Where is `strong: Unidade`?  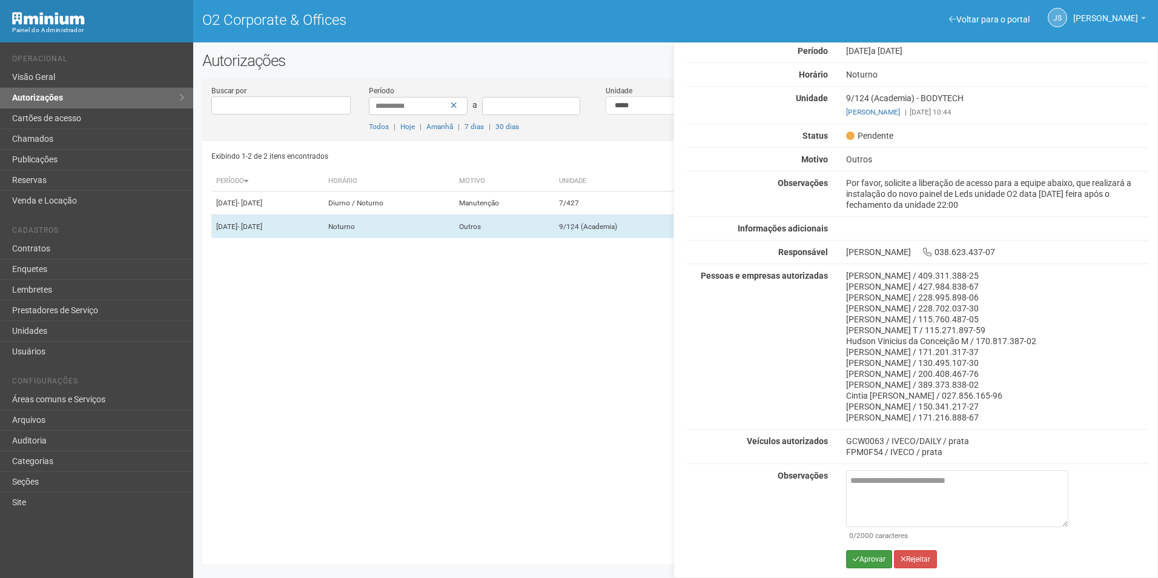 strong: Unidade is located at coordinates (811, 98).